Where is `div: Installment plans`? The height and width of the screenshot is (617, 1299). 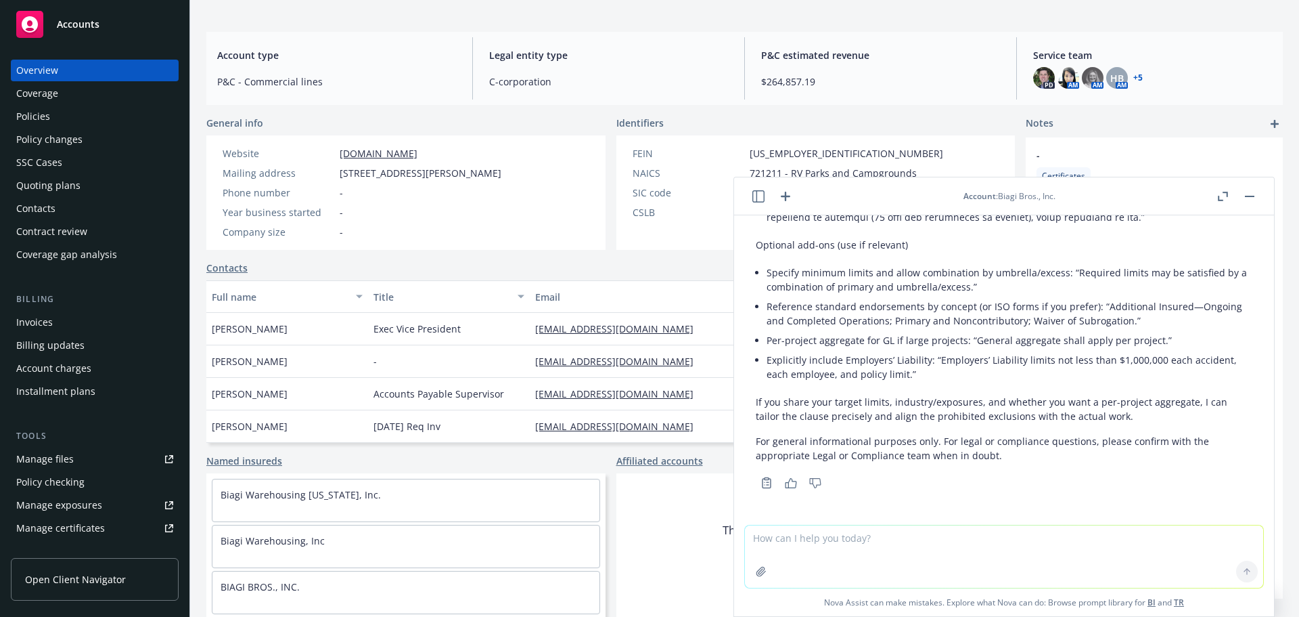 div: Installment plans is located at coordinates (55, 391).